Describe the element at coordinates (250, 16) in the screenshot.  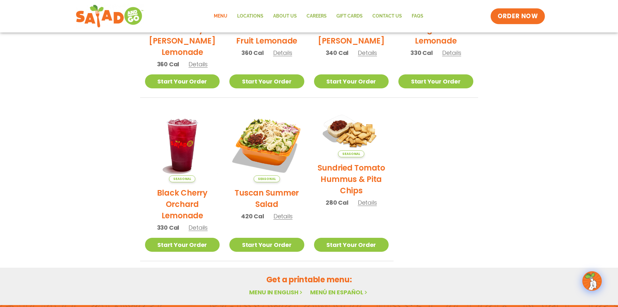
I see `a: Locations` at that location.